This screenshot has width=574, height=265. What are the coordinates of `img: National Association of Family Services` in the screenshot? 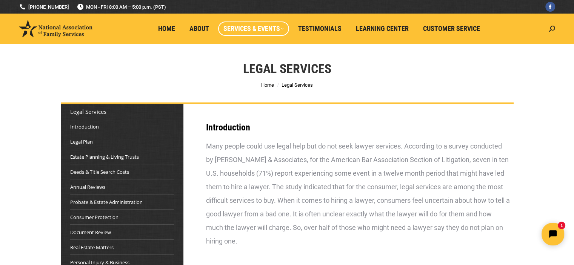 It's located at (55, 29).